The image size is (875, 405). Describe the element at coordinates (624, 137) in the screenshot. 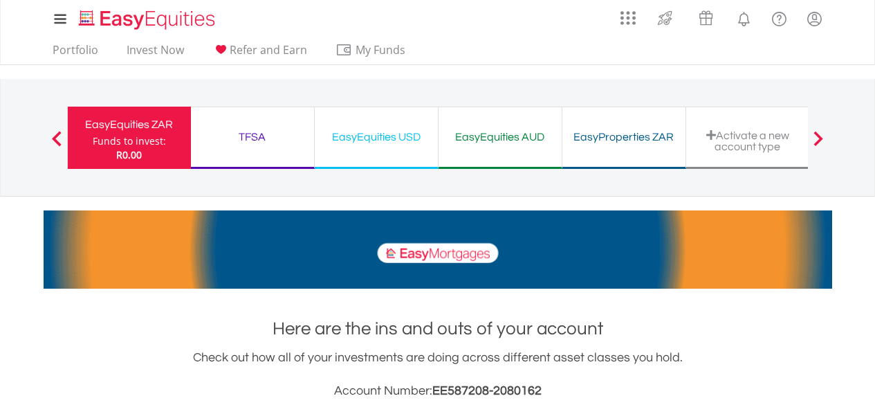

I see `div: EasyProperties ZAR` at that location.